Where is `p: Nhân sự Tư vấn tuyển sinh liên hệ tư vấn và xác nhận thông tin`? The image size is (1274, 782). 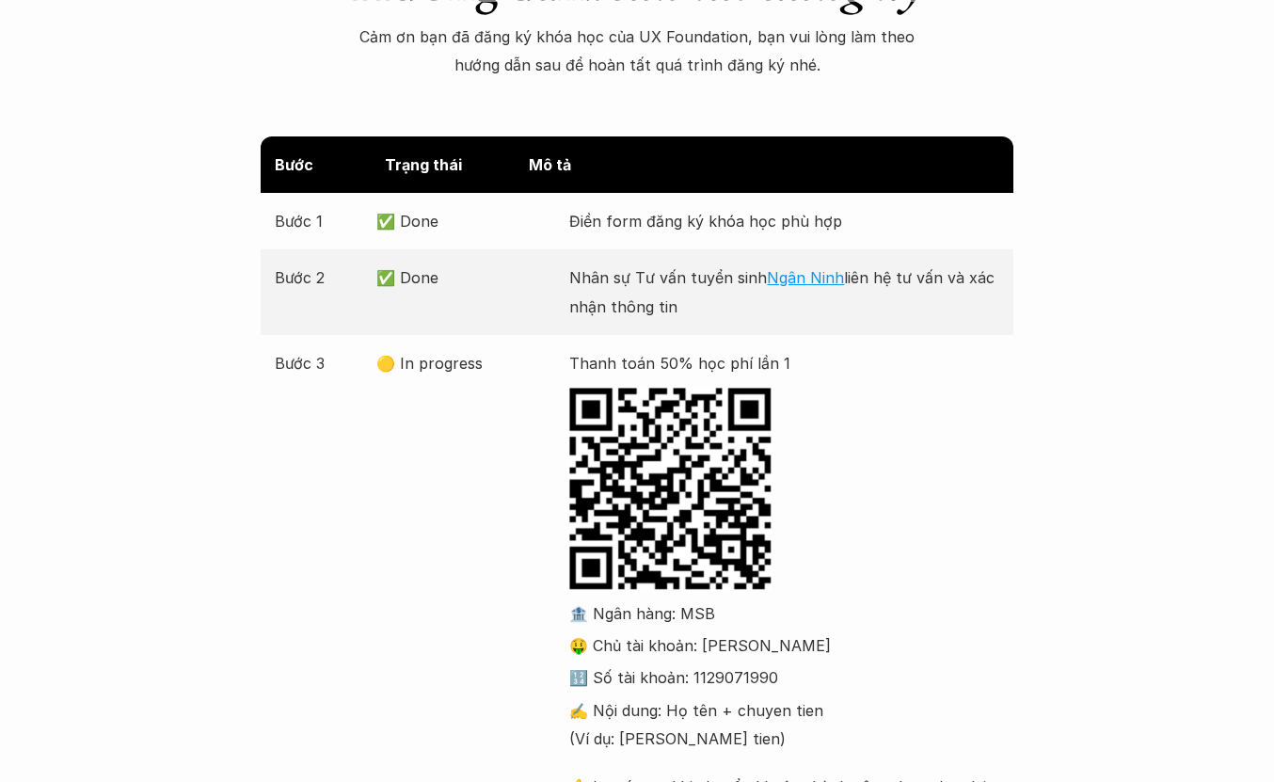 p: Nhân sự Tư vấn tuyển sinh liên hệ tư vấn và xác nhận thông tin is located at coordinates (784, 292).